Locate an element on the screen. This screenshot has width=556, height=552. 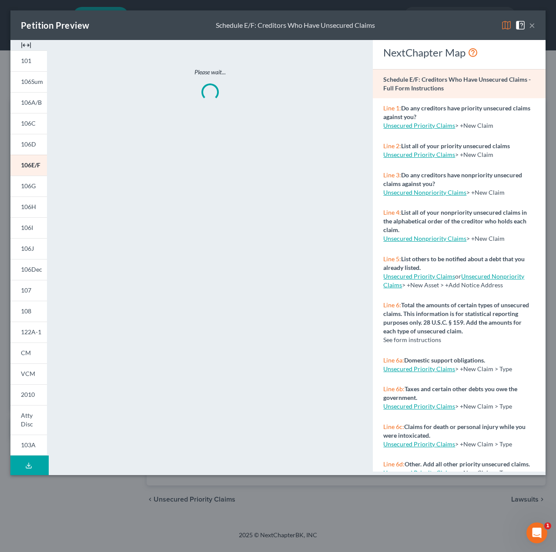
img: expand-e0f6d898513216a626fdd78e52531dac95497ffd26381d4c15ee2fc46db09dca.svg is located at coordinates (26, 45).